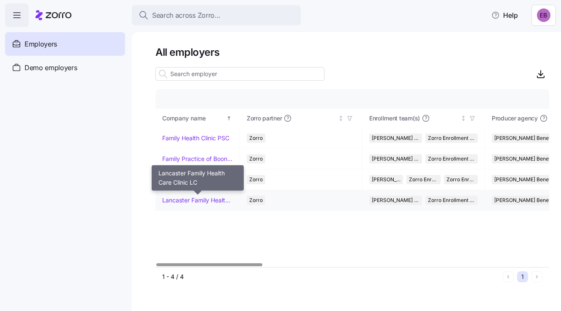 The image size is (561, 311). I want to click on span: Help, so click(504, 15).